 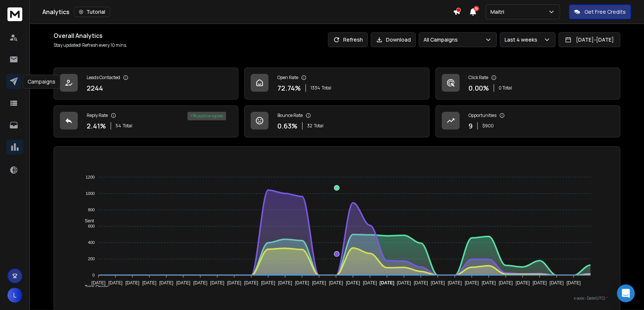 I want to click on tspan: 1200, so click(x=90, y=177).